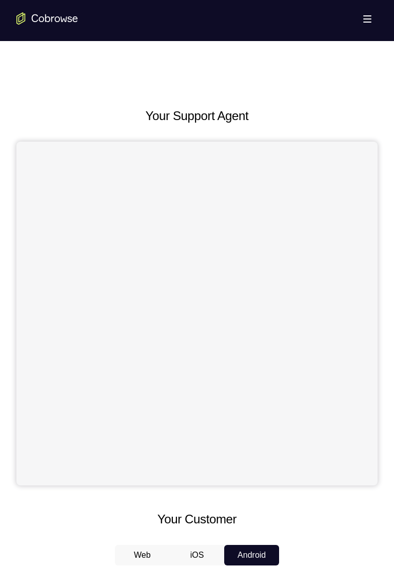  What do you see at coordinates (47, 18) in the screenshot?
I see `a: Go to the home page` at bounding box center [47, 18].